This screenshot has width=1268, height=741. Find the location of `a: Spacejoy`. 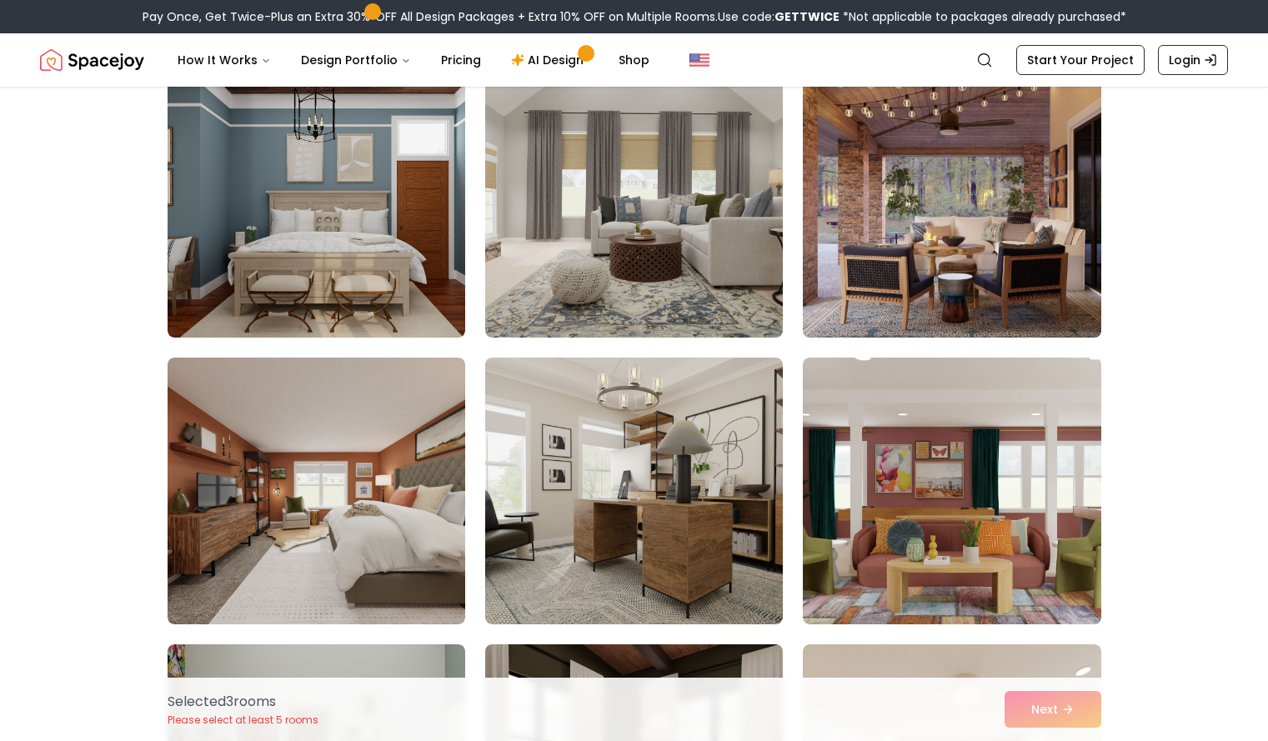

a: Spacejoy is located at coordinates (92, 60).